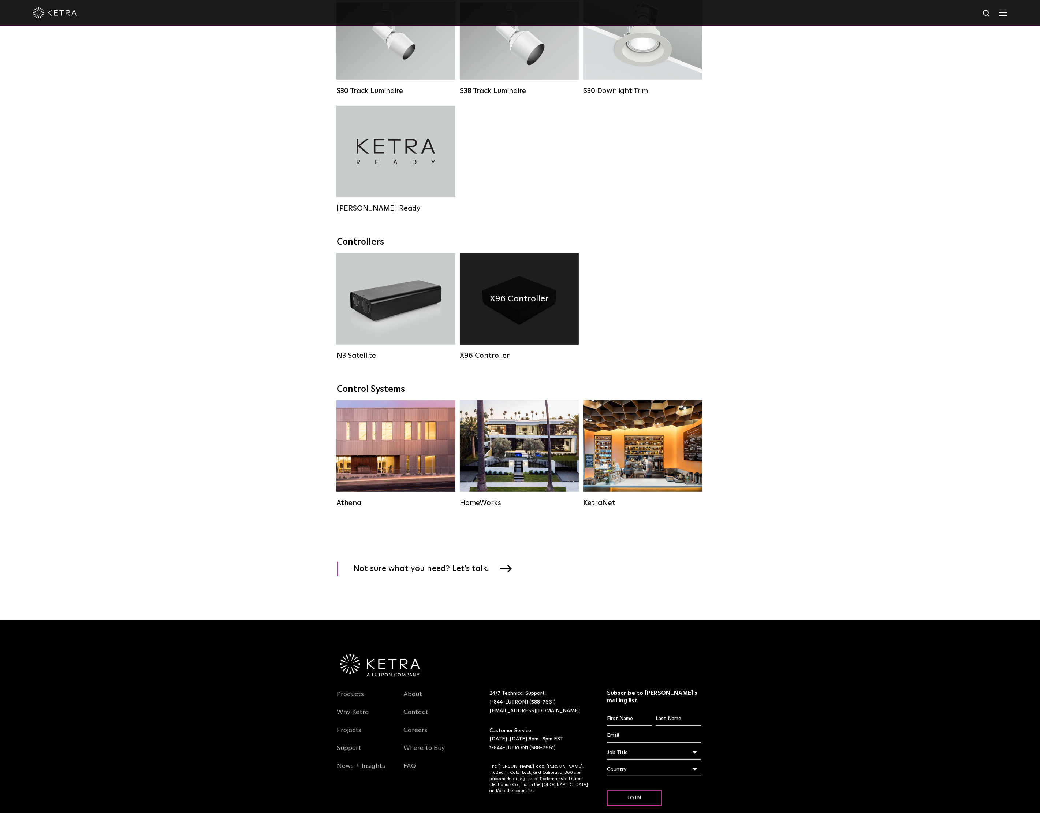 This screenshot has width=1040, height=813. I want to click on div: Athena, so click(396, 503).